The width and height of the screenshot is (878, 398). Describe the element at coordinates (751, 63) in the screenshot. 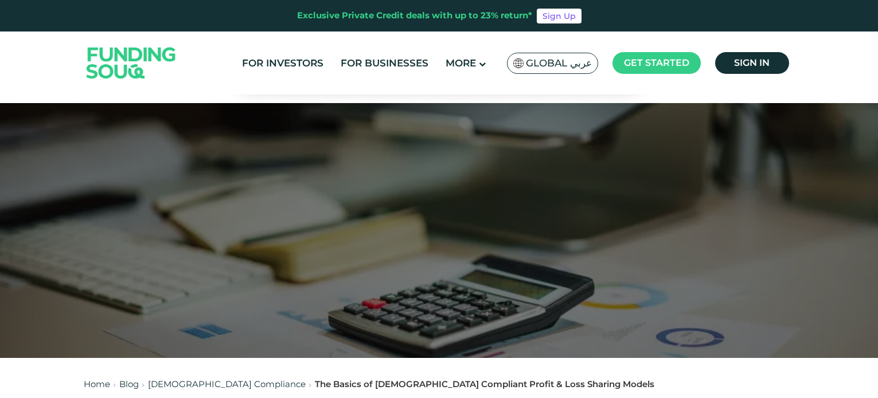

I see `a: Sign in` at that location.